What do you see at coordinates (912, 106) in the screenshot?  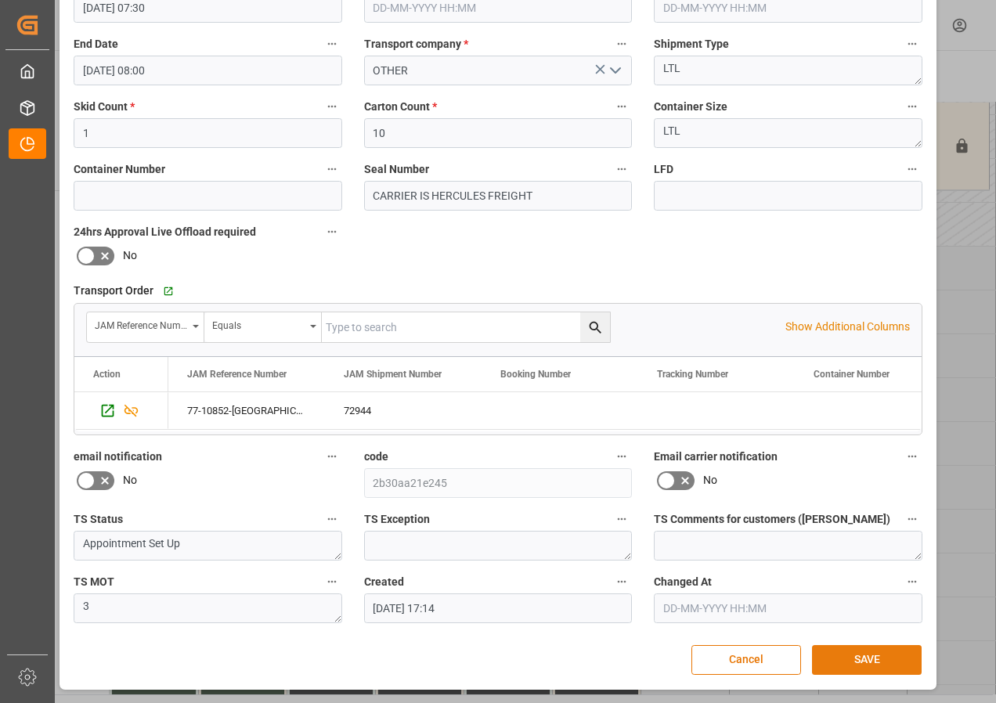 I see `button: Container Size` at bounding box center [912, 106].